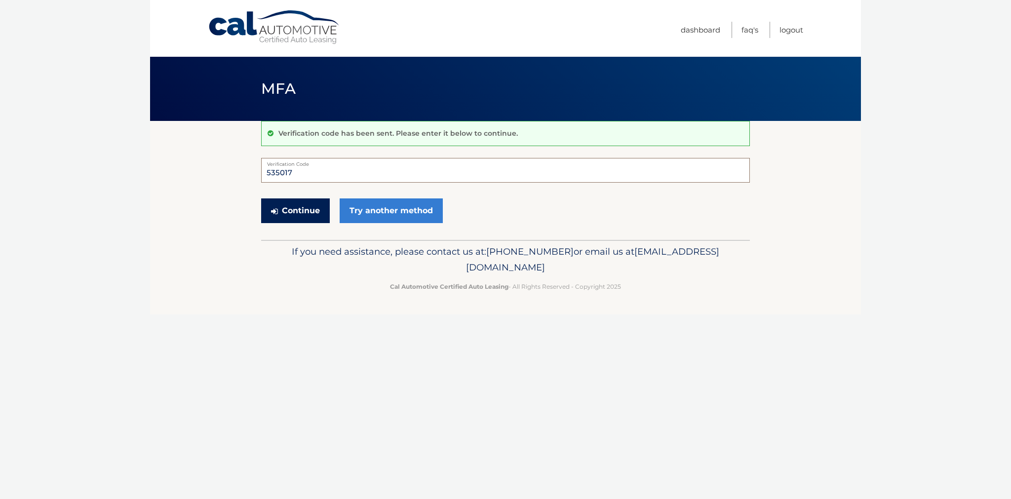 This screenshot has height=499, width=1011. Describe the element at coordinates (505, 260) in the screenshot. I see `p: If you need assistance, please contact us at: or email us at` at that location.